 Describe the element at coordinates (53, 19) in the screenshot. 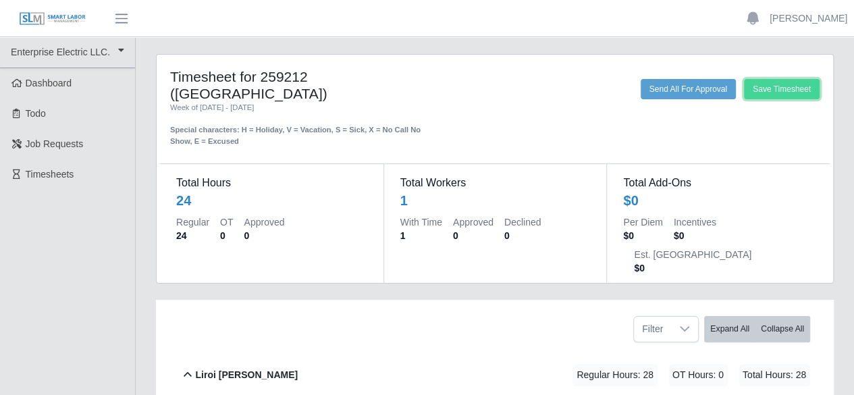

I see `img: SLM Logo` at that location.